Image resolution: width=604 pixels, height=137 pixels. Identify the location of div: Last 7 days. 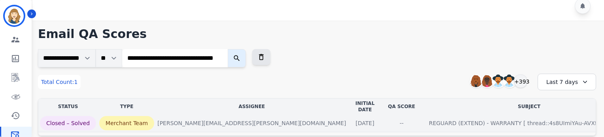
(567, 82).